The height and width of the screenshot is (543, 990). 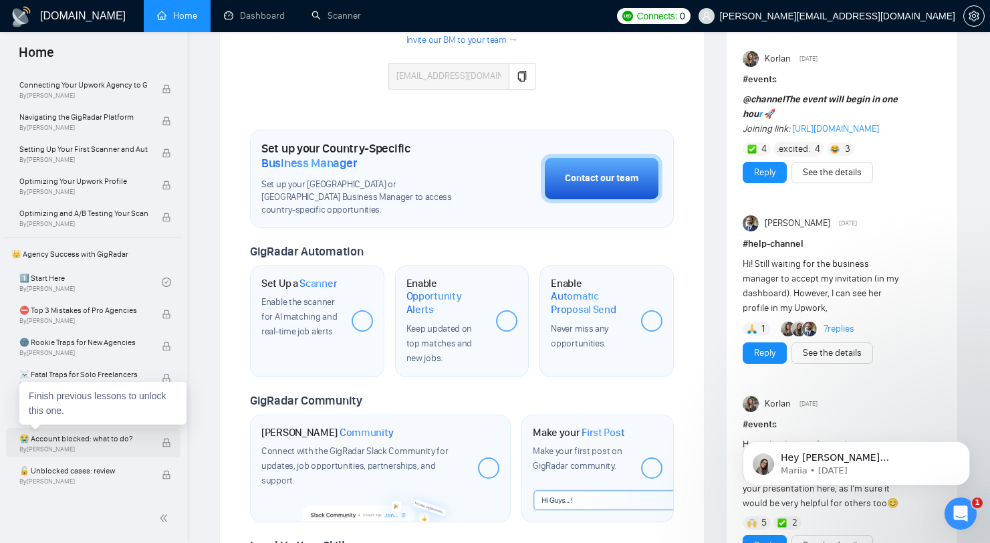 I want to click on span: 🔓 Unblocked cases: review, so click(x=84, y=471).